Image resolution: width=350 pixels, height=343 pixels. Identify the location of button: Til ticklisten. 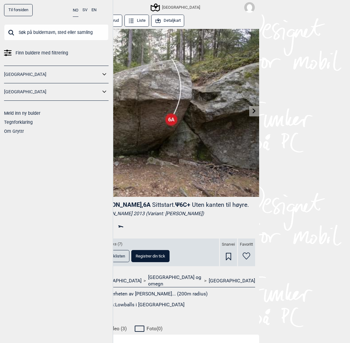
(114, 256).